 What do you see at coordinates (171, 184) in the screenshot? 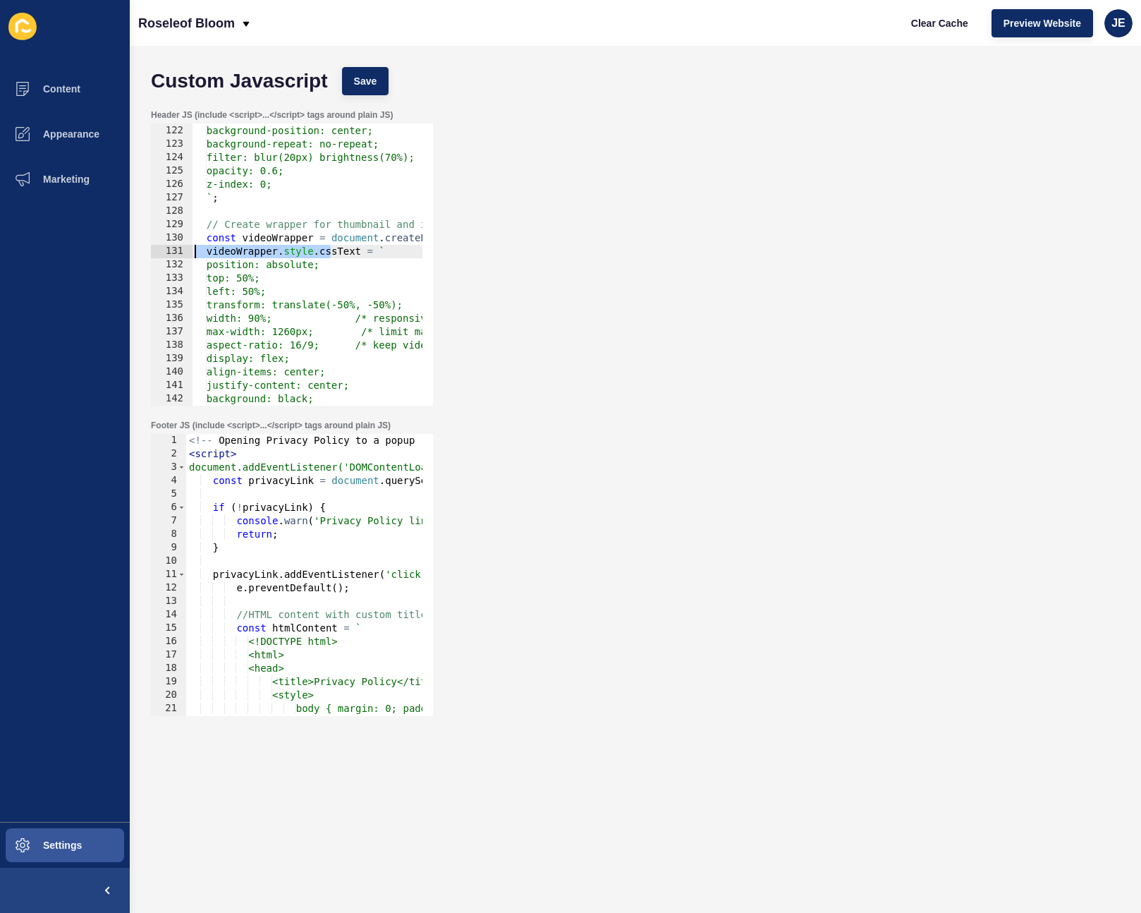
I see `div: 126` at bounding box center [171, 184].